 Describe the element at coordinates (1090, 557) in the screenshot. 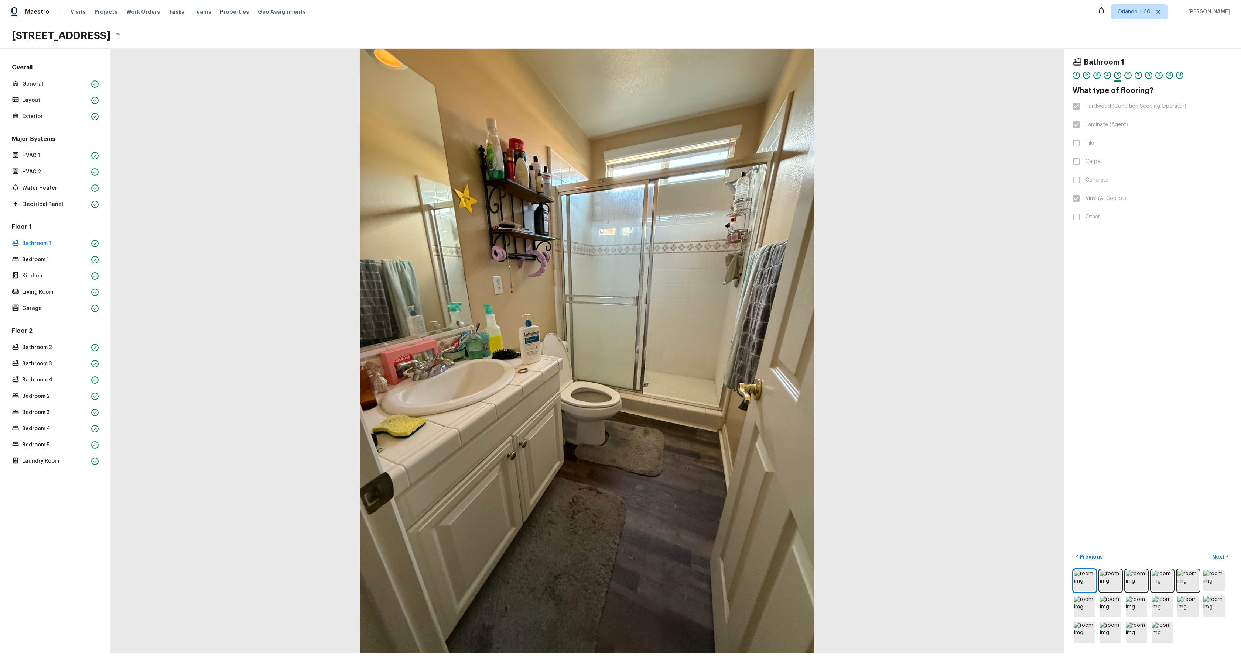

I see `p: Previous` at that location.